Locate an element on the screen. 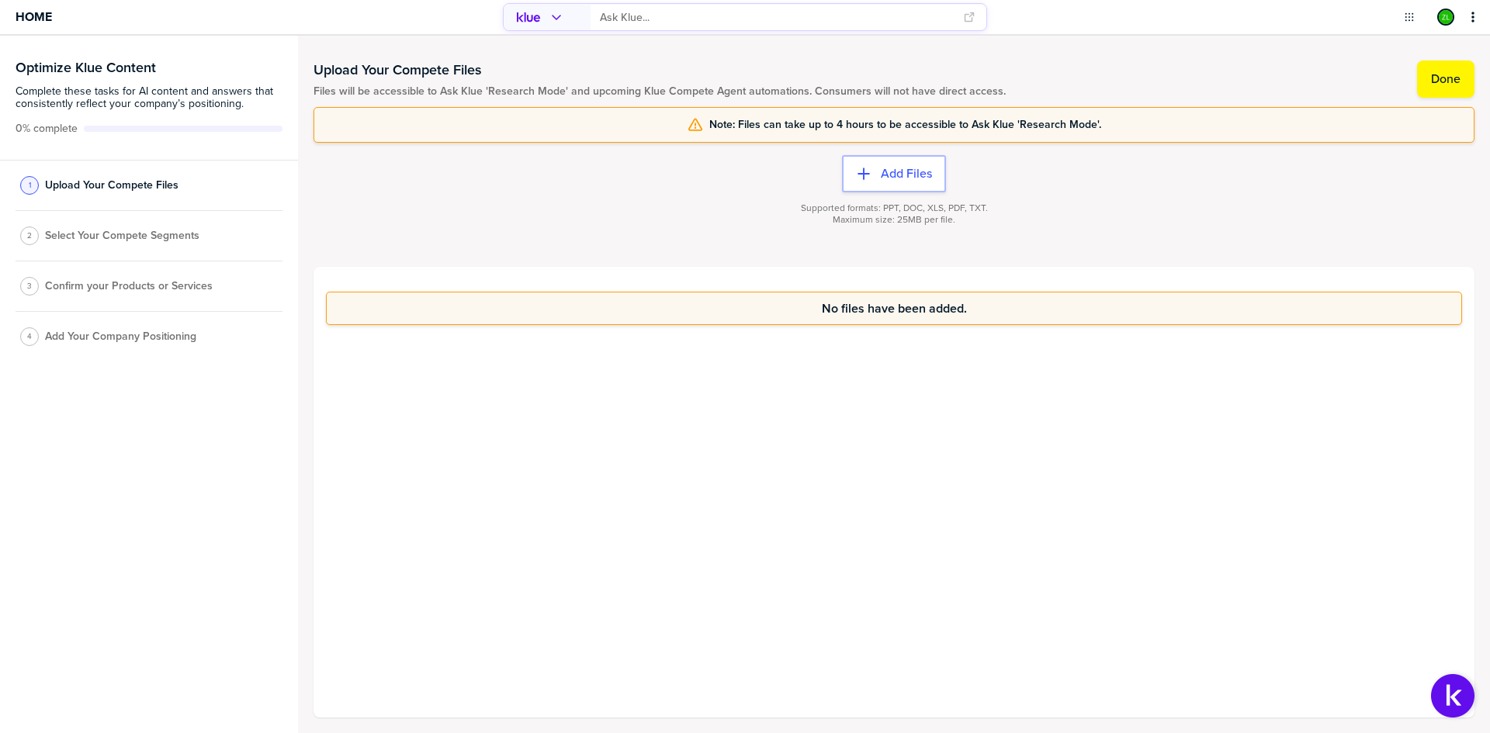 This screenshot has width=1490, height=733. h1: Upload Your Compete Files is located at coordinates (660, 70).